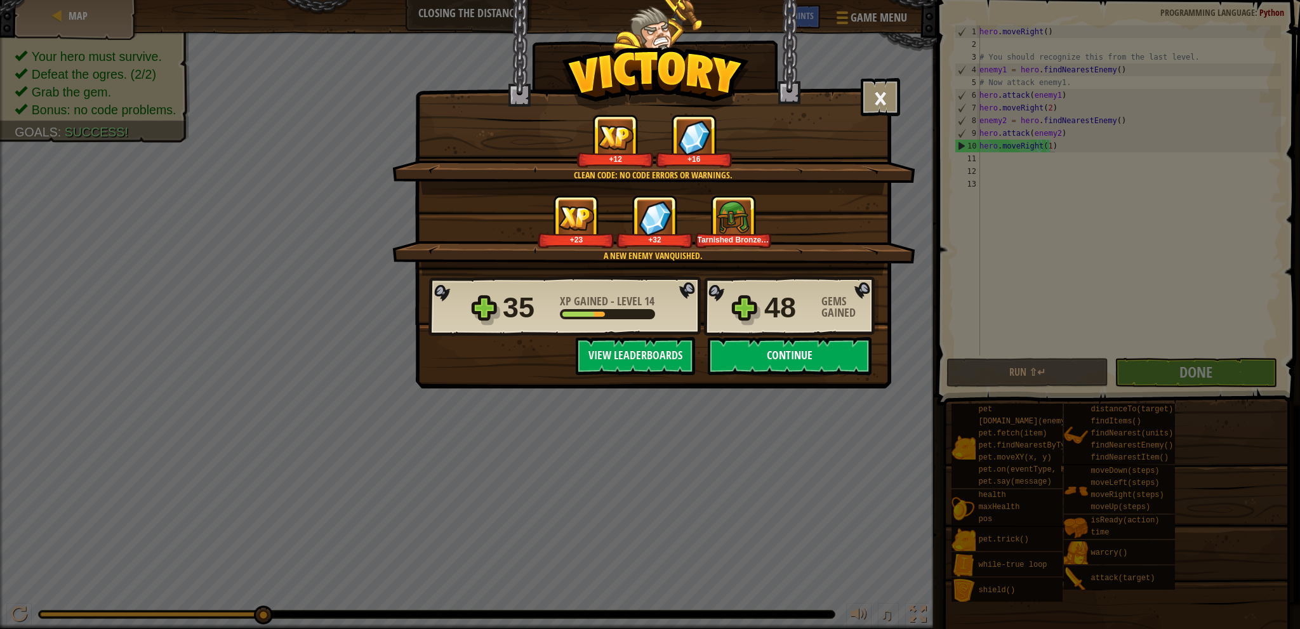 The width and height of the screenshot is (1300, 629). I want to click on div: +32, so click(655, 239).